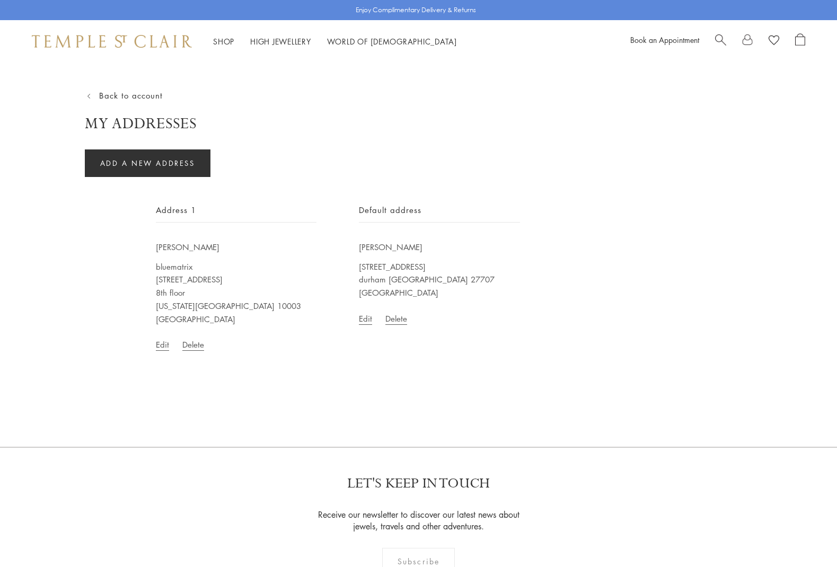 The image size is (837, 567). What do you see at coordinates (665, 40) in the screenshot?
I see `a: Book an Appointment` at bounding box center [665, 40].